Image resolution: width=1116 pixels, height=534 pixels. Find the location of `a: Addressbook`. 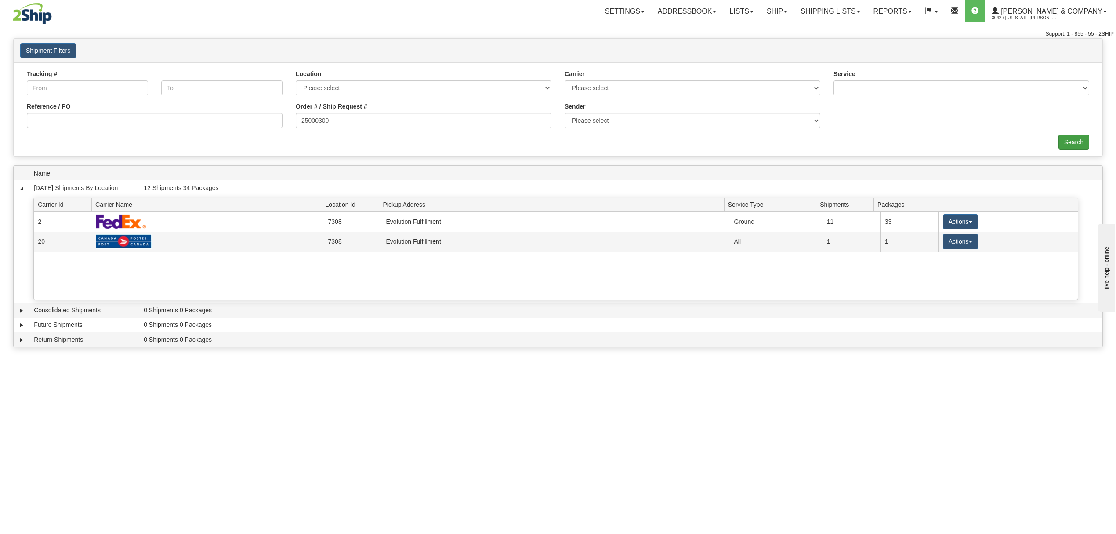

a: Addressbook is located at coordinates (687, 11).